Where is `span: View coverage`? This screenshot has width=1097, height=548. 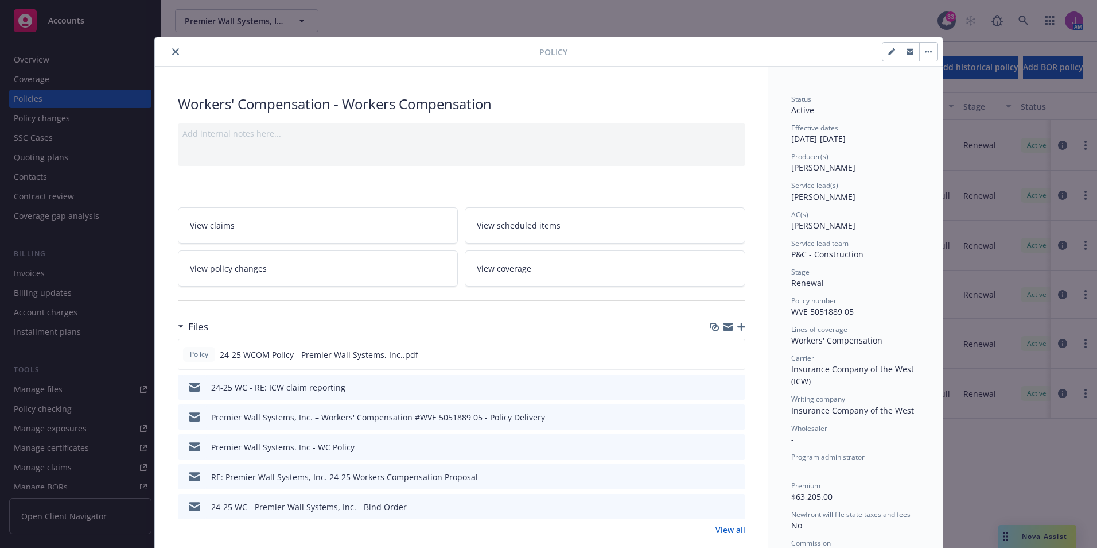 span: View coverage is located at coordinates (504, 268).